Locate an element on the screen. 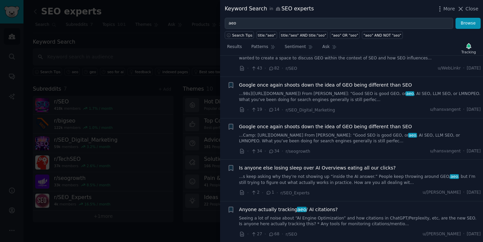 Image resolution: width=483 pixels, height=242 pixels. span: u/WebLinkr is located at coordinates (450, 68).